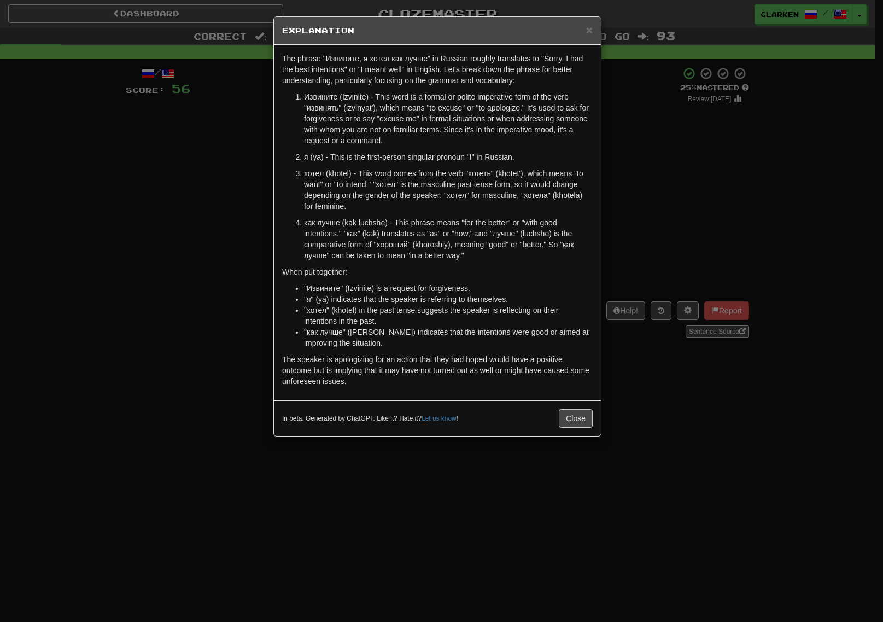 This screenshot has width=883, height=622. I want to click on p: The speaker is apologizing for an action that they had hoped would have a positive outcome but is..., so click(438, 370).